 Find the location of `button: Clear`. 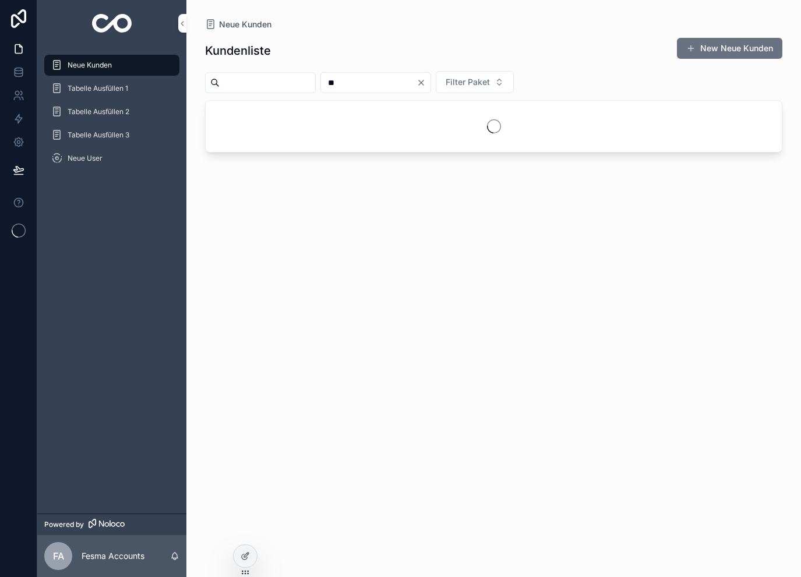

button: Clear is located at coordinates (423, 83).